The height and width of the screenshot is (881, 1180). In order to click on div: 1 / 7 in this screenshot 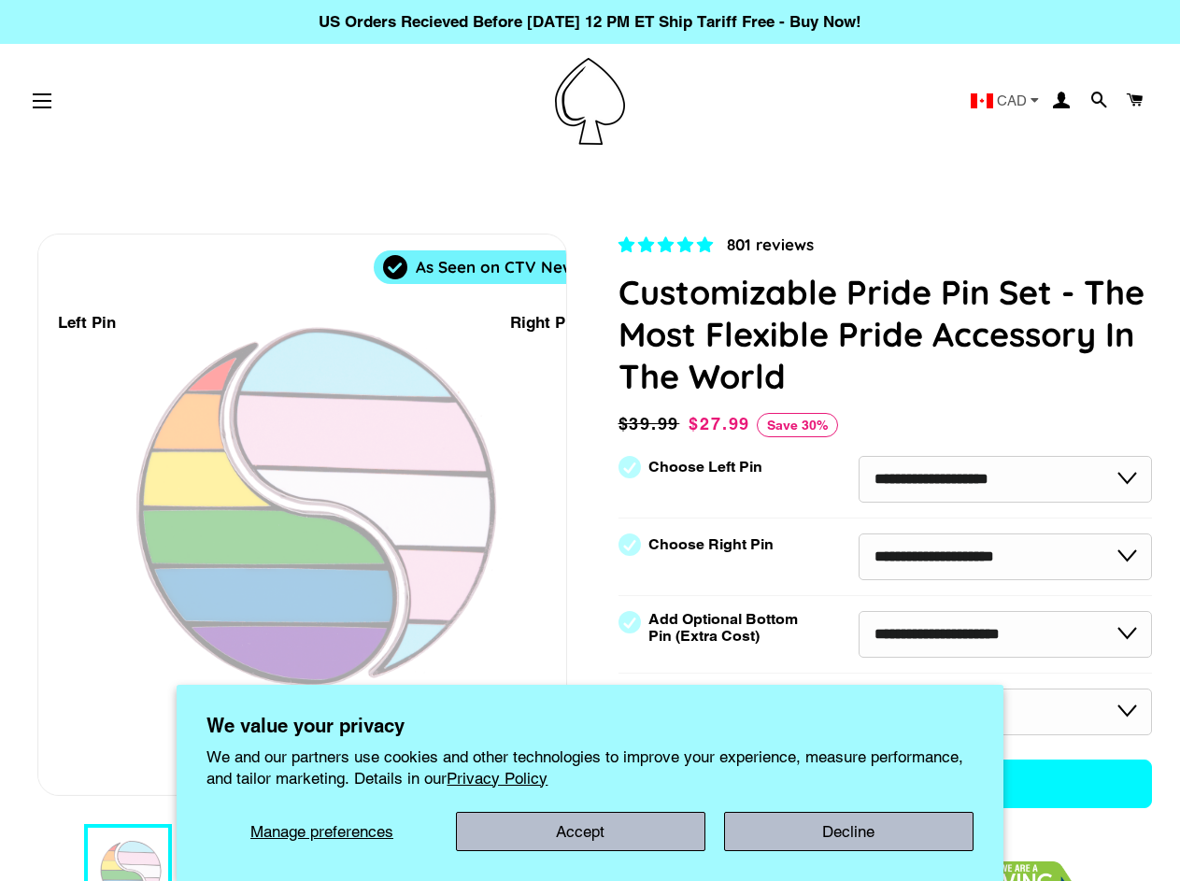, I will do `click(302, 515)`.